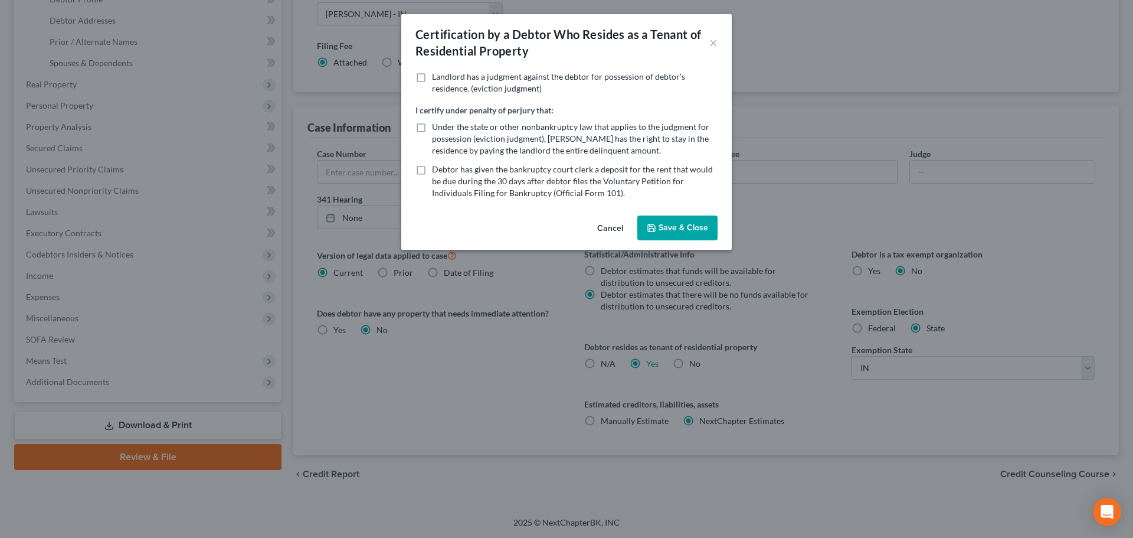 The height and width of the screenshot is (538, 1133). I want to click on span: Under the state or other nonbankruptcy law that applies to the judgment for possession (eviction ..., so click(571, 138).